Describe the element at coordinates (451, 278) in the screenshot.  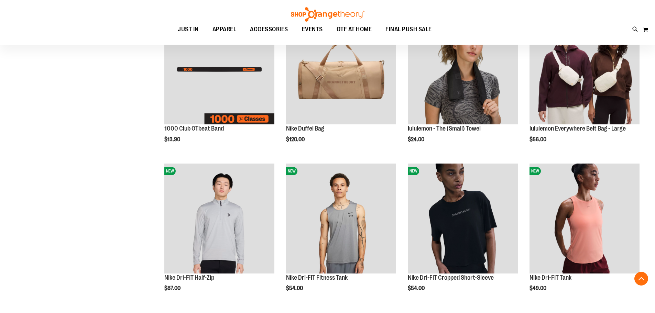
I see `a: Nike Dri-FIT Cropped Short-Sleeve` at that location.